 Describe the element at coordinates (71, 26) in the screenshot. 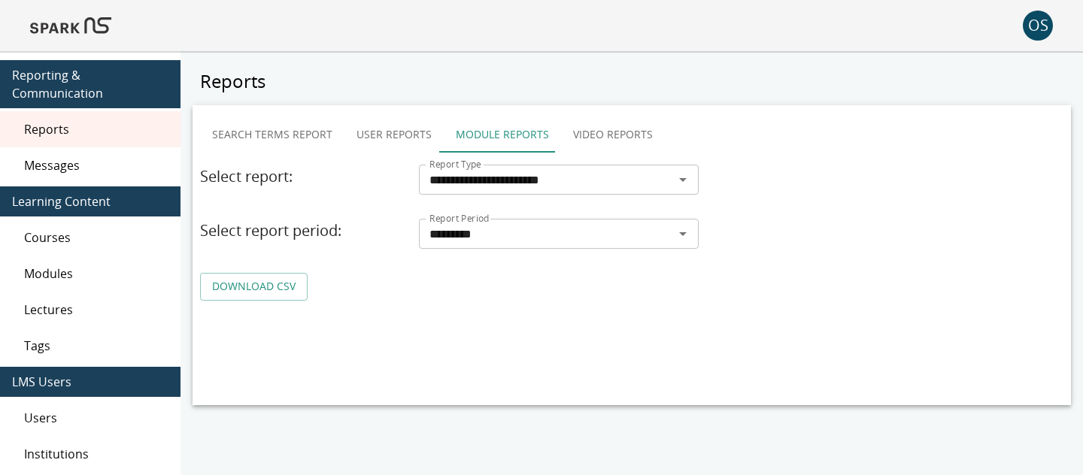

I see `img: Logo of SPARK at Stanford` at that location.